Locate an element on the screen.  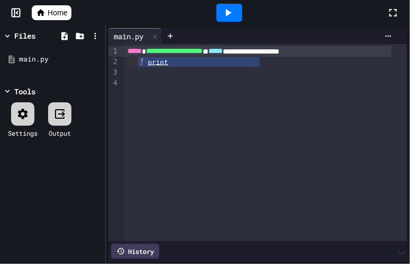
div: 1 is located at coordinates (114, 51).